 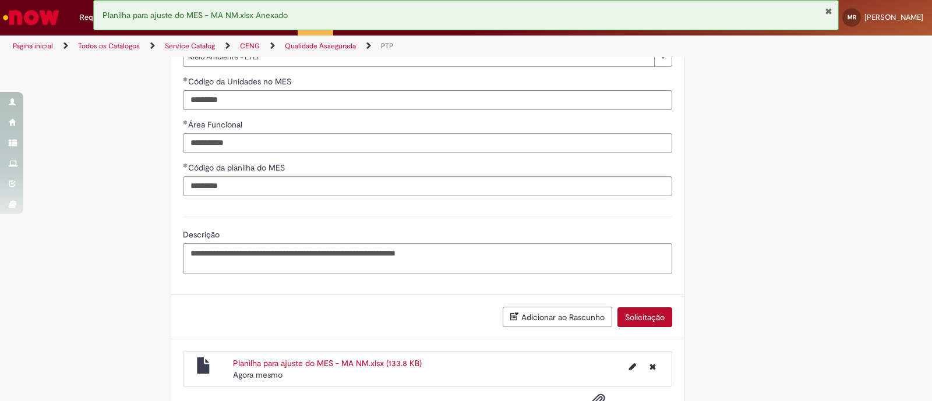 I want to click on span: Código da Unidades no MES, so click(x=241, y=82).